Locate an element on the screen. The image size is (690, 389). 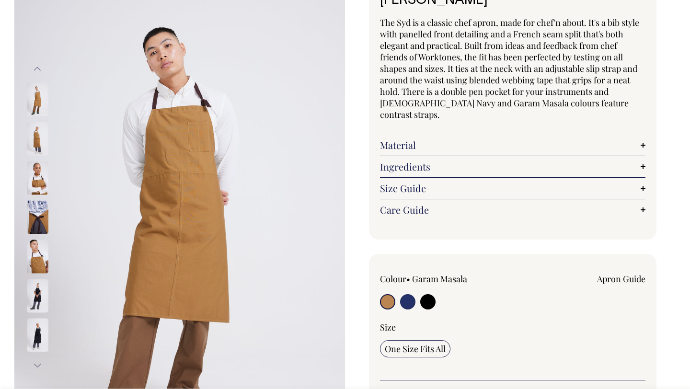
input: One Size Fits All is located at coordinates (415, 349).